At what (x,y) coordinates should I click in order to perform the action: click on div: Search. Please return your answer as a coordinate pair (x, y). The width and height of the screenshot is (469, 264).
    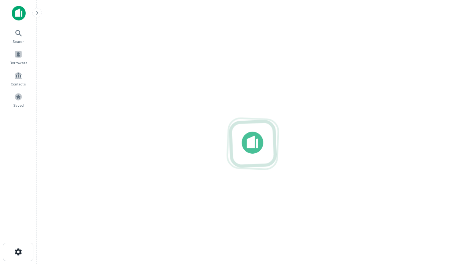
    Looking at the image, I should click on (18, 36).